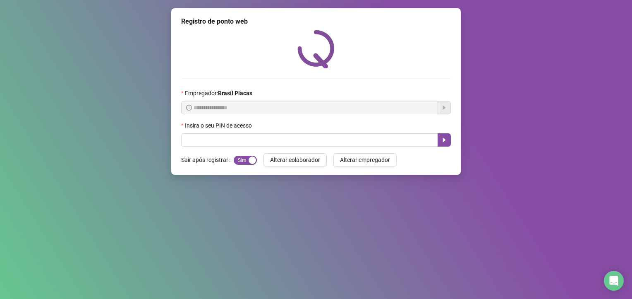  What do you see at coordinates (295, 160) in the screenshot?
I see `span: Alterar colaborador` at bounding box center [295, 160].